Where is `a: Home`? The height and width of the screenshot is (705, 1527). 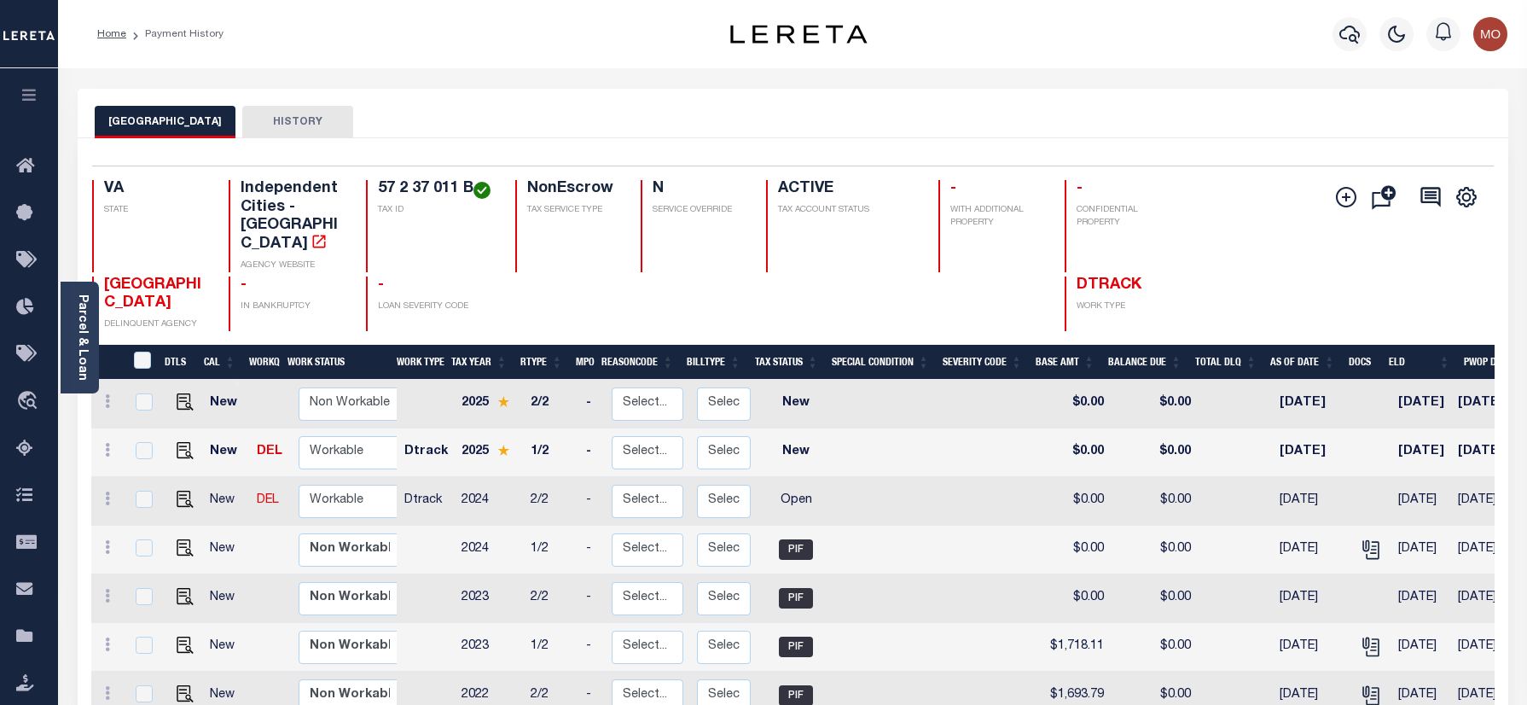 a: Home is located at coordinates (112, 34).